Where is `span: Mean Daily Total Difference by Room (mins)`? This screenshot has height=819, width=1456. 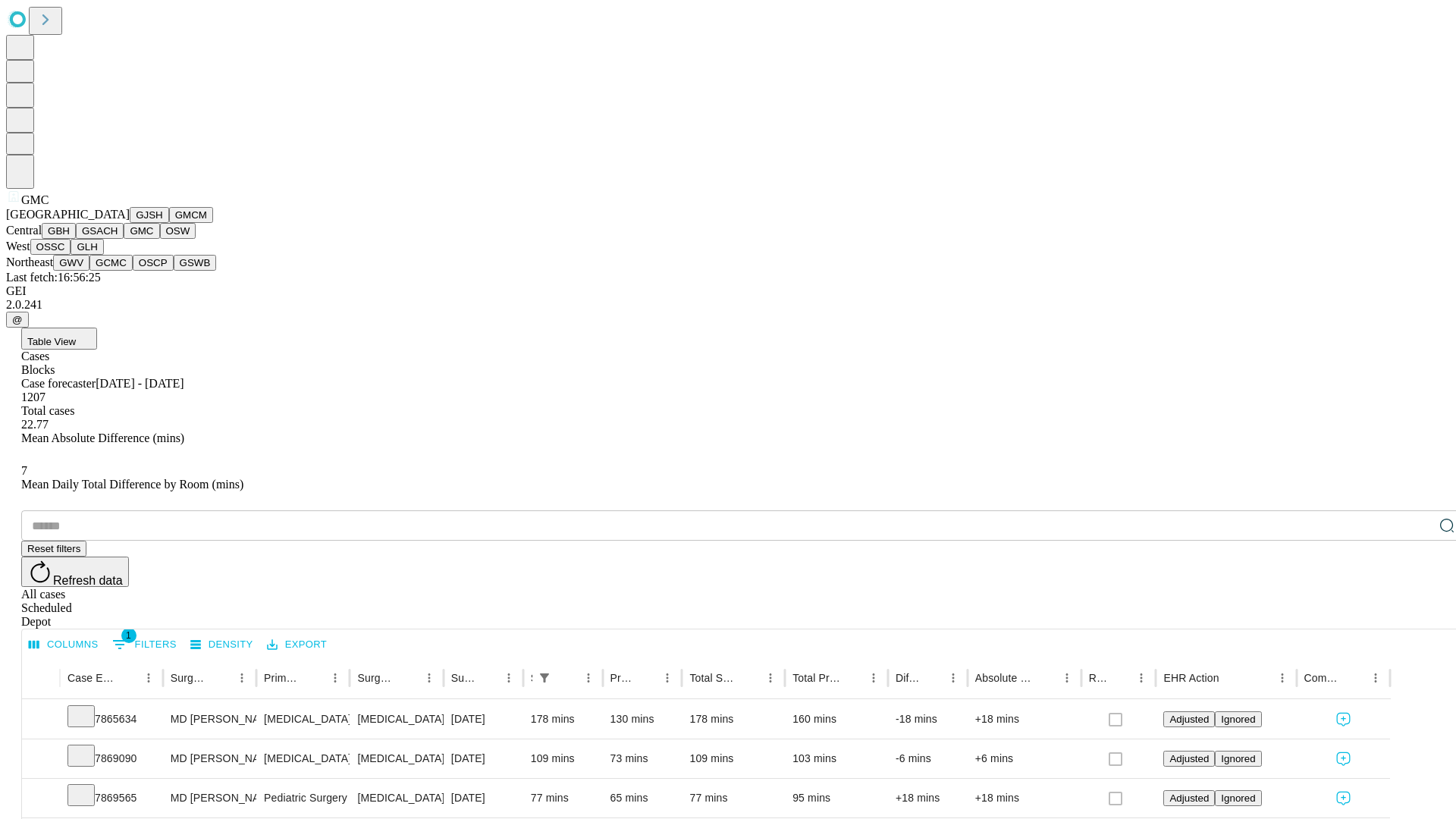 span: Mean Daily Total Difference by Room (mins) is located at coordinates (132, 484).